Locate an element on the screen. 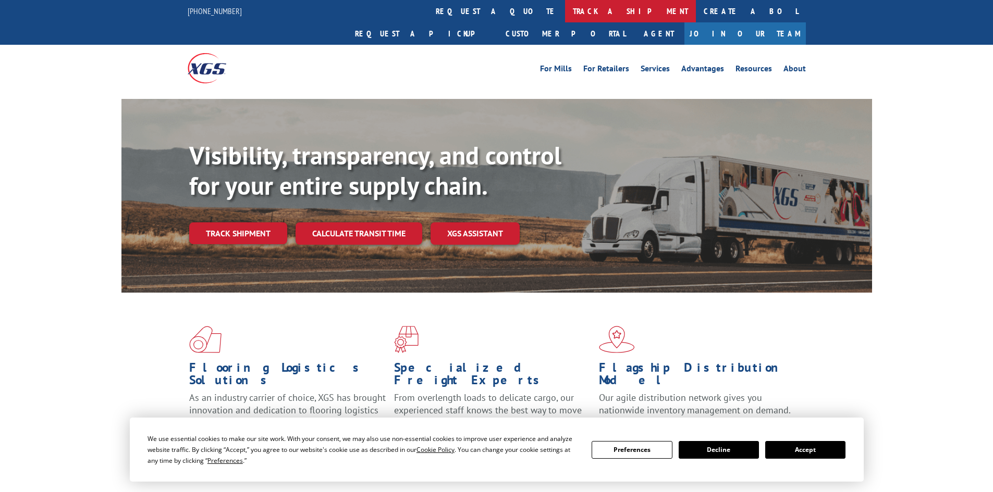 The image size is (993, 492). div: Cookie Consent Prompt is located at coordinates (497, 450).